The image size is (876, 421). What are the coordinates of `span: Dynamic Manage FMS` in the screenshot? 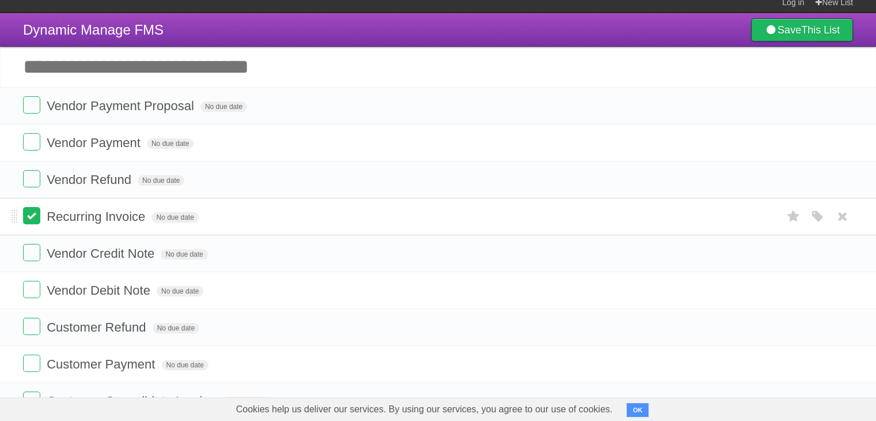 It's located at (93, 29).